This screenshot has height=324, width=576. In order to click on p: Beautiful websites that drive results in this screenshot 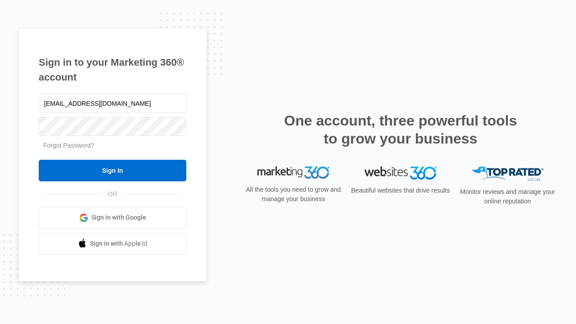, I will do `click(401, 191)`.